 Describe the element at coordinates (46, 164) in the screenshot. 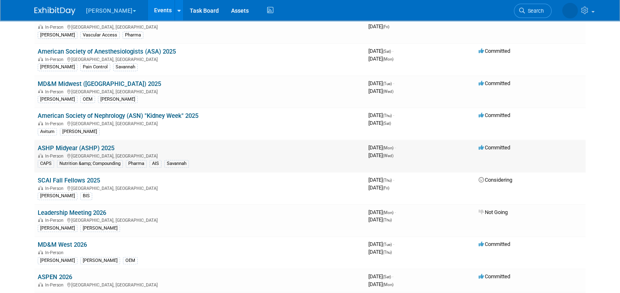

I see `div: CAPS` at that location.